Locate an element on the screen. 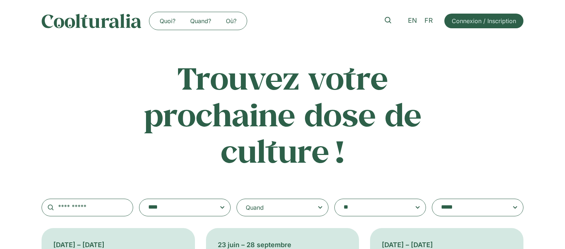 The width and height of the screenshot is (565, 249). a: FR is located at coordinates (429, 21).